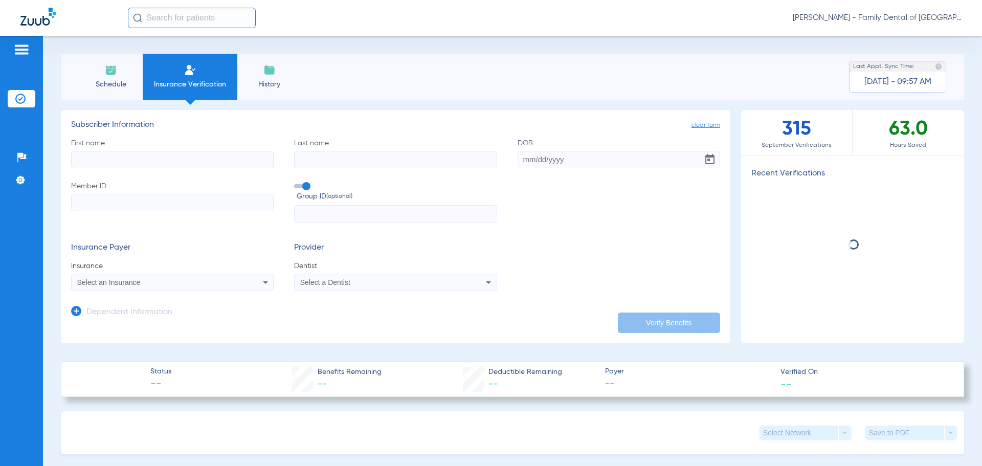 The height and width of the screenshot is (466, 982). What do you see at coordinates (909, 145) in the screenshot?
I see `span: Hours Saved` at bounding box center [909, 145].